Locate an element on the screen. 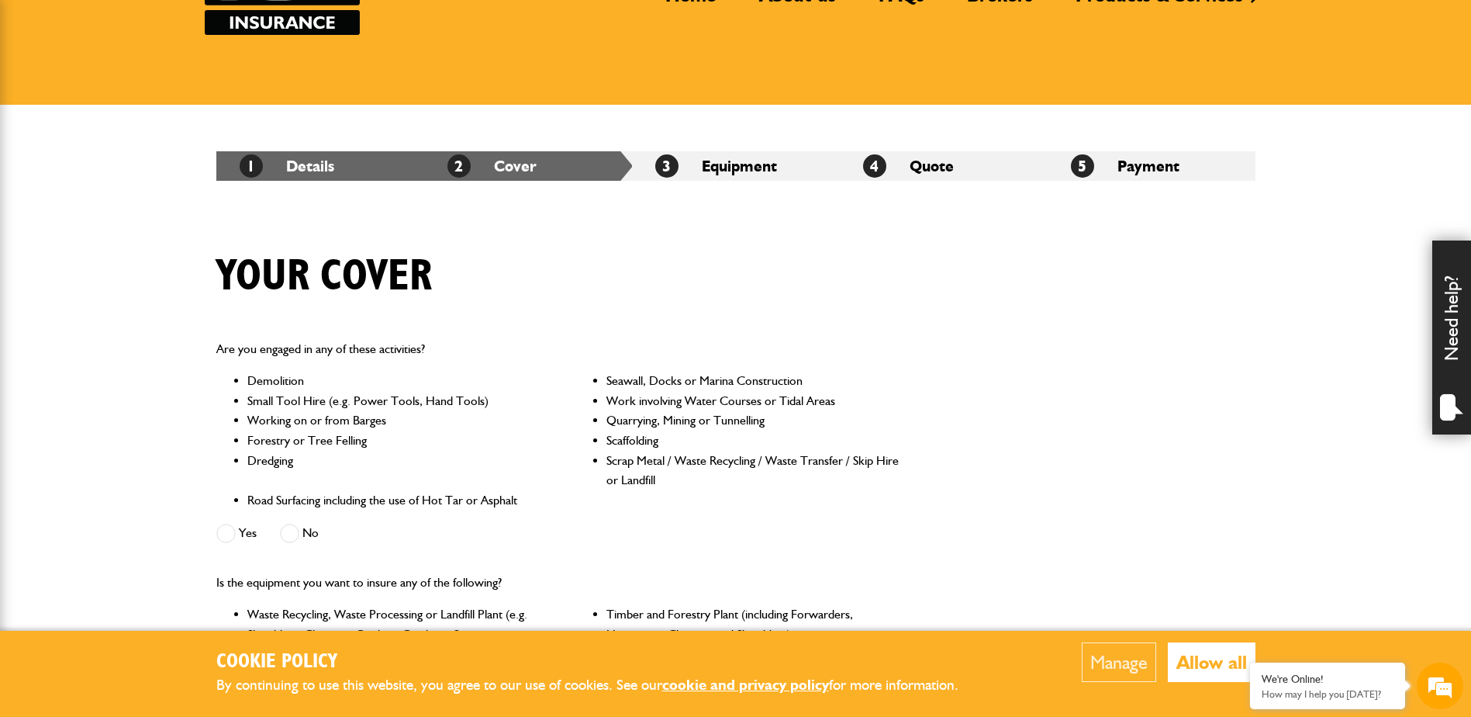  p: Are you engaged in any of these activities? is located at coordinates (558, 349).